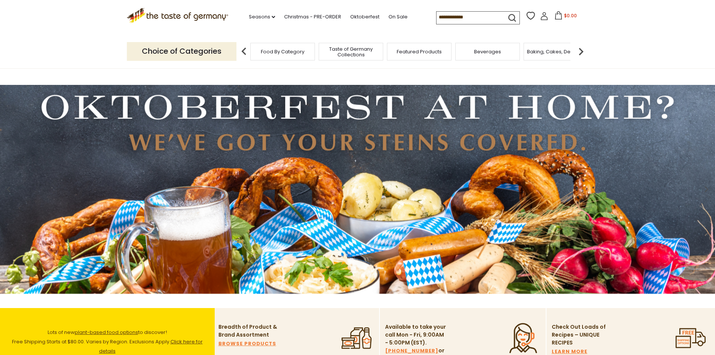  Describe the element at coordinates (398, 17) in the screenshot. I see `a: On Sale` at that location.